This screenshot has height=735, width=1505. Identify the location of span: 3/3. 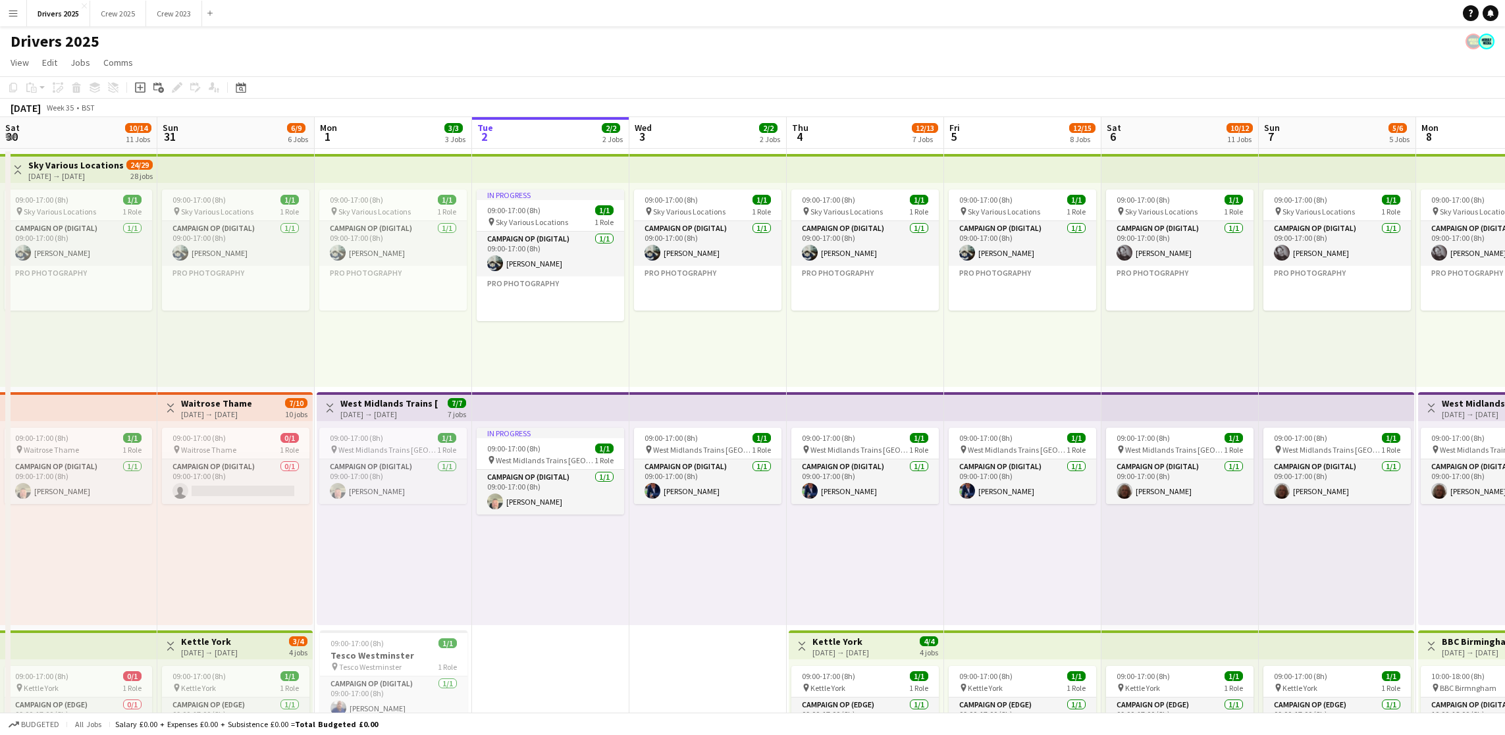
(454, 128).